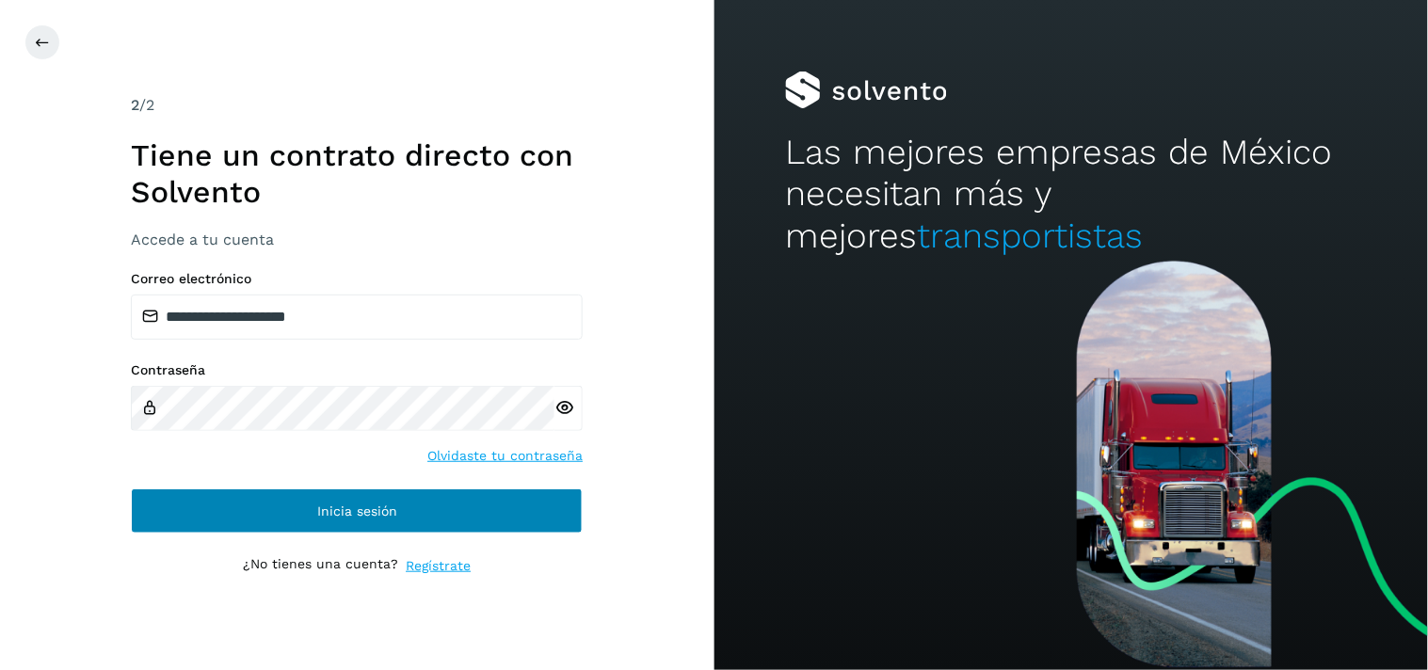  What do you see at coordinates (1030, 235) in the screenshot?
I see `span: transportistas` at bounding box center [1030, 235].